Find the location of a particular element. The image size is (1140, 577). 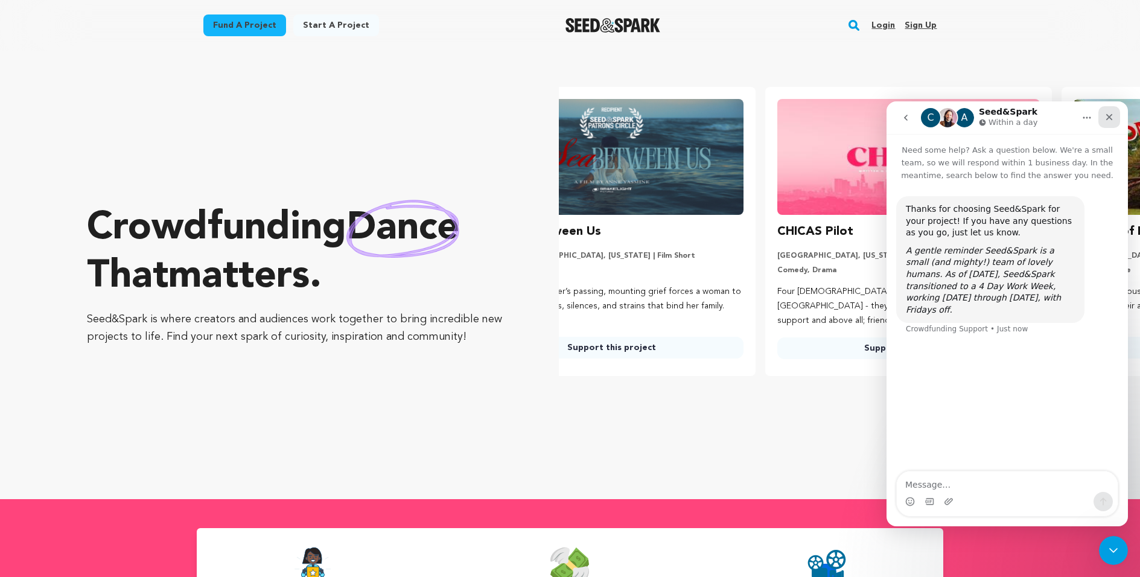

span: matters is located at coordinates (239, 277).